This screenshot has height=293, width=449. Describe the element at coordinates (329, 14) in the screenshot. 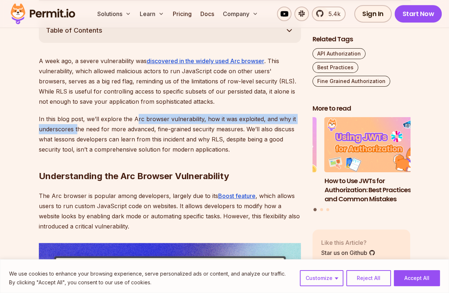

I see `a: 5.4k` at that location.